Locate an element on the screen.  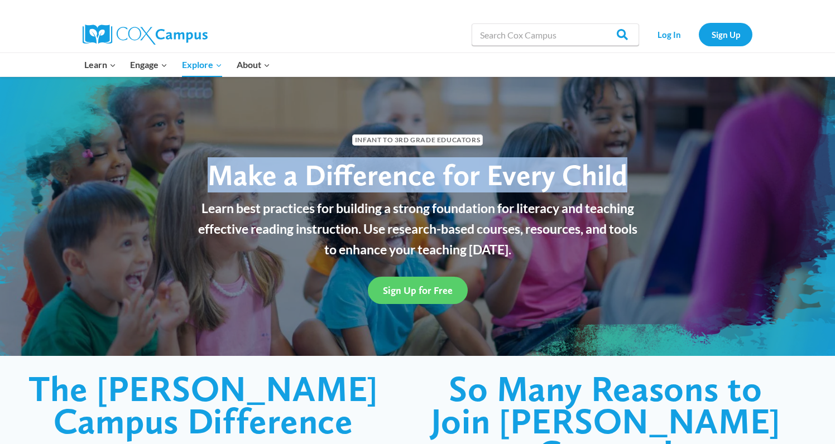
nav: Primary Navigation is located at coordinates (177, 65).